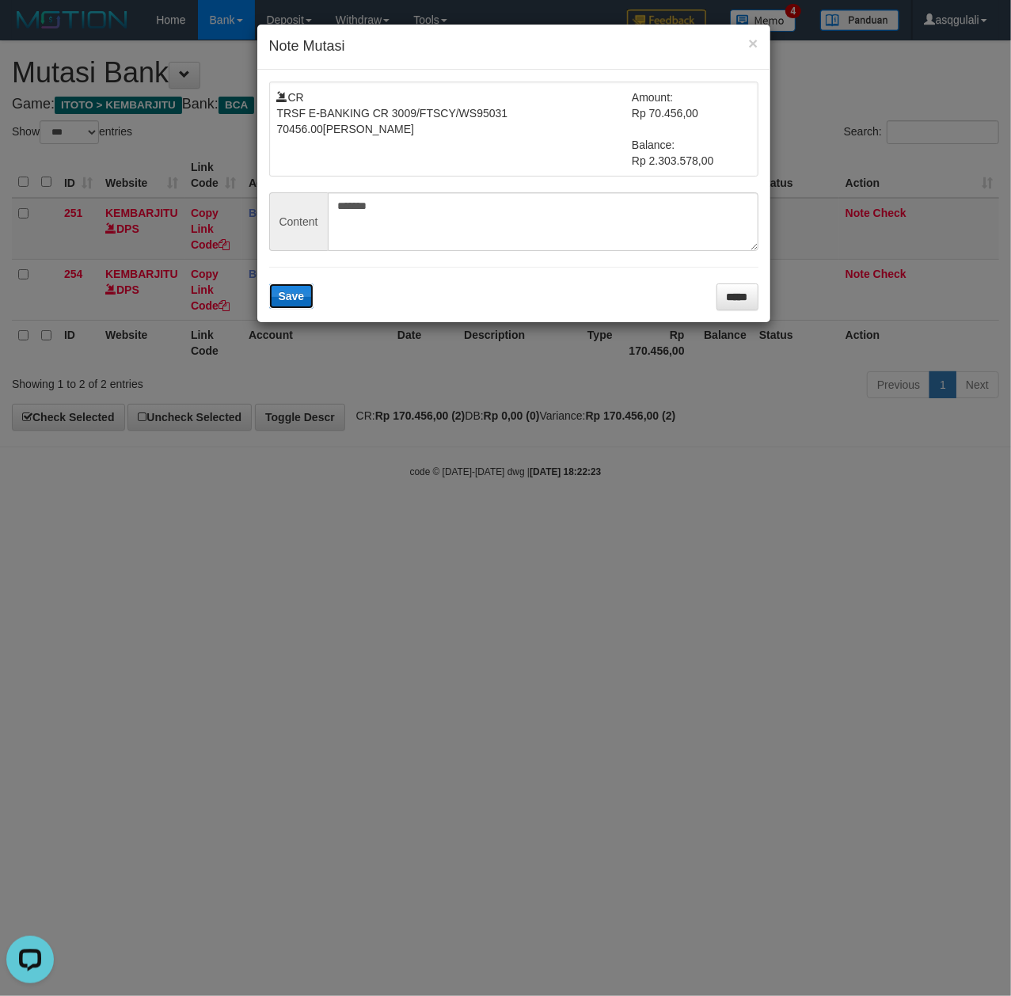  I want to click on span: Content, so click(298, 222).